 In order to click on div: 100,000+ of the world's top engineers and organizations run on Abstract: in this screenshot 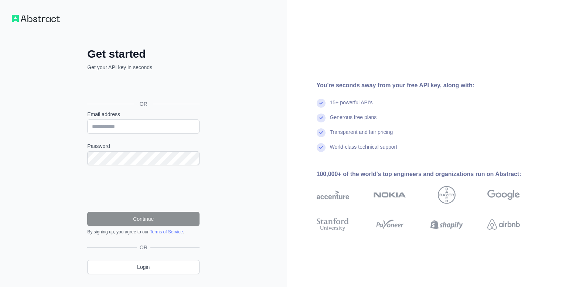, I will do `click(430, 174)`.